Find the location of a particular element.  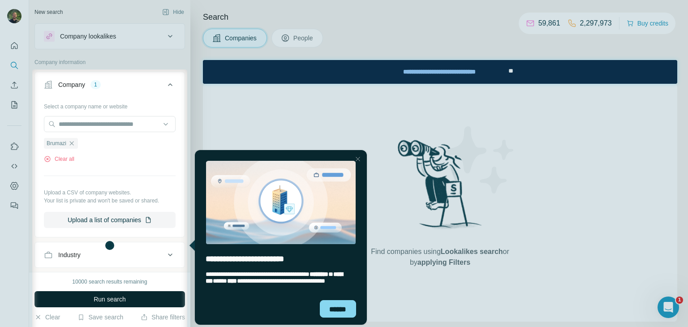

div: Close Step is located at coordinates (171, 10).